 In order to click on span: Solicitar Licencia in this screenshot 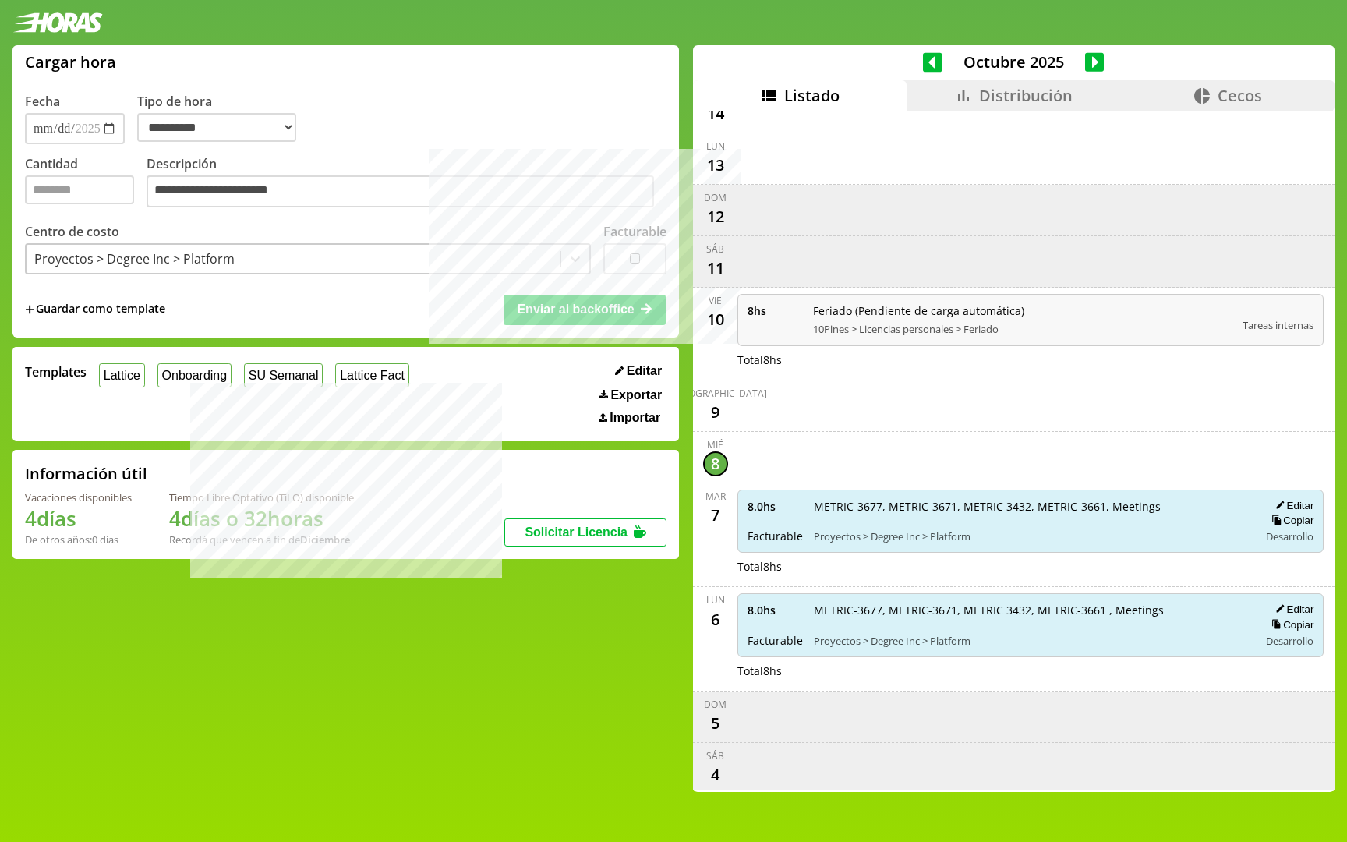, I will do `click(576, 532)`.